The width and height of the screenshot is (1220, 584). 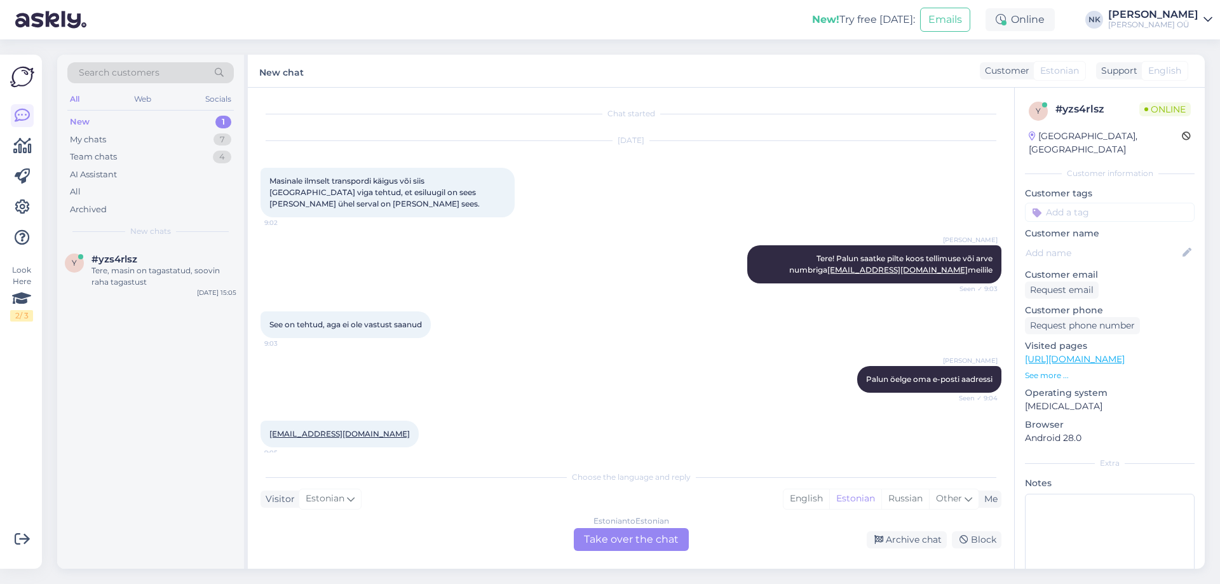 I want to click on span: Other, so click(x=949, y=498).